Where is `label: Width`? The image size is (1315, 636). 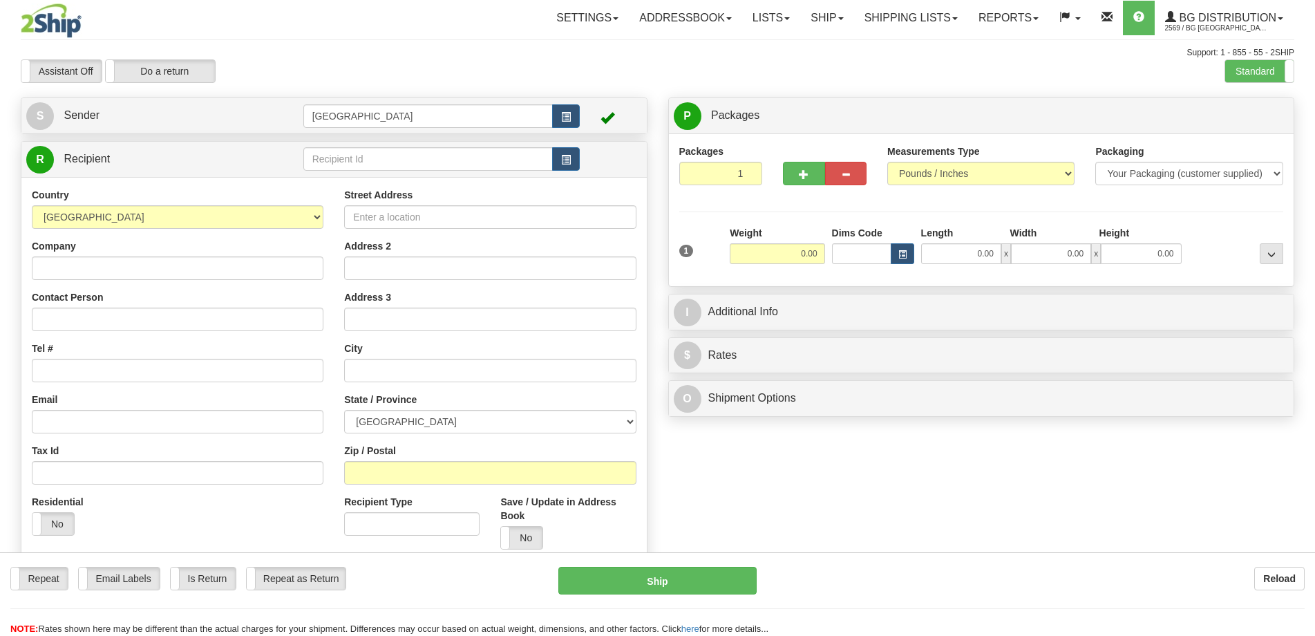 label: Width is located at coordinates (1023, 233).